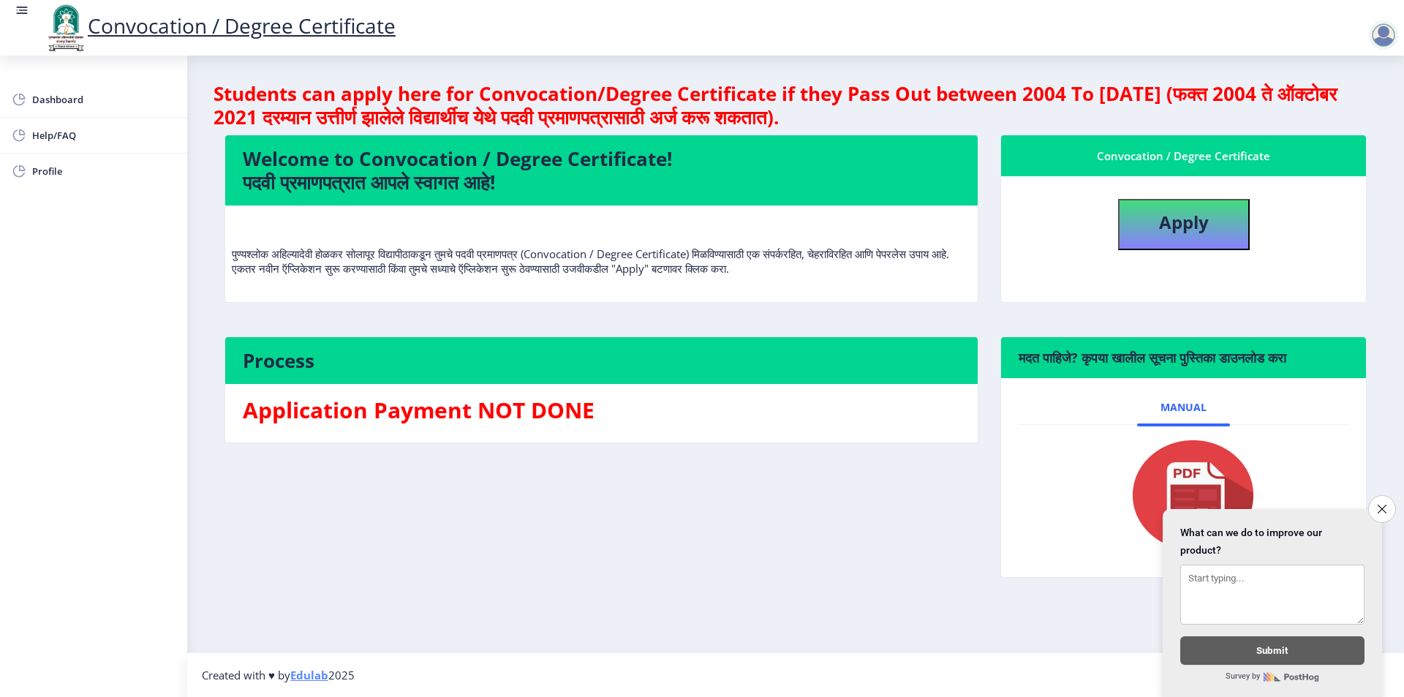 This screenshot has height=697, width=1404. Describe the element at coordinates (1184, 495) in the screenshot. I see `img: pdf.png` at that location.